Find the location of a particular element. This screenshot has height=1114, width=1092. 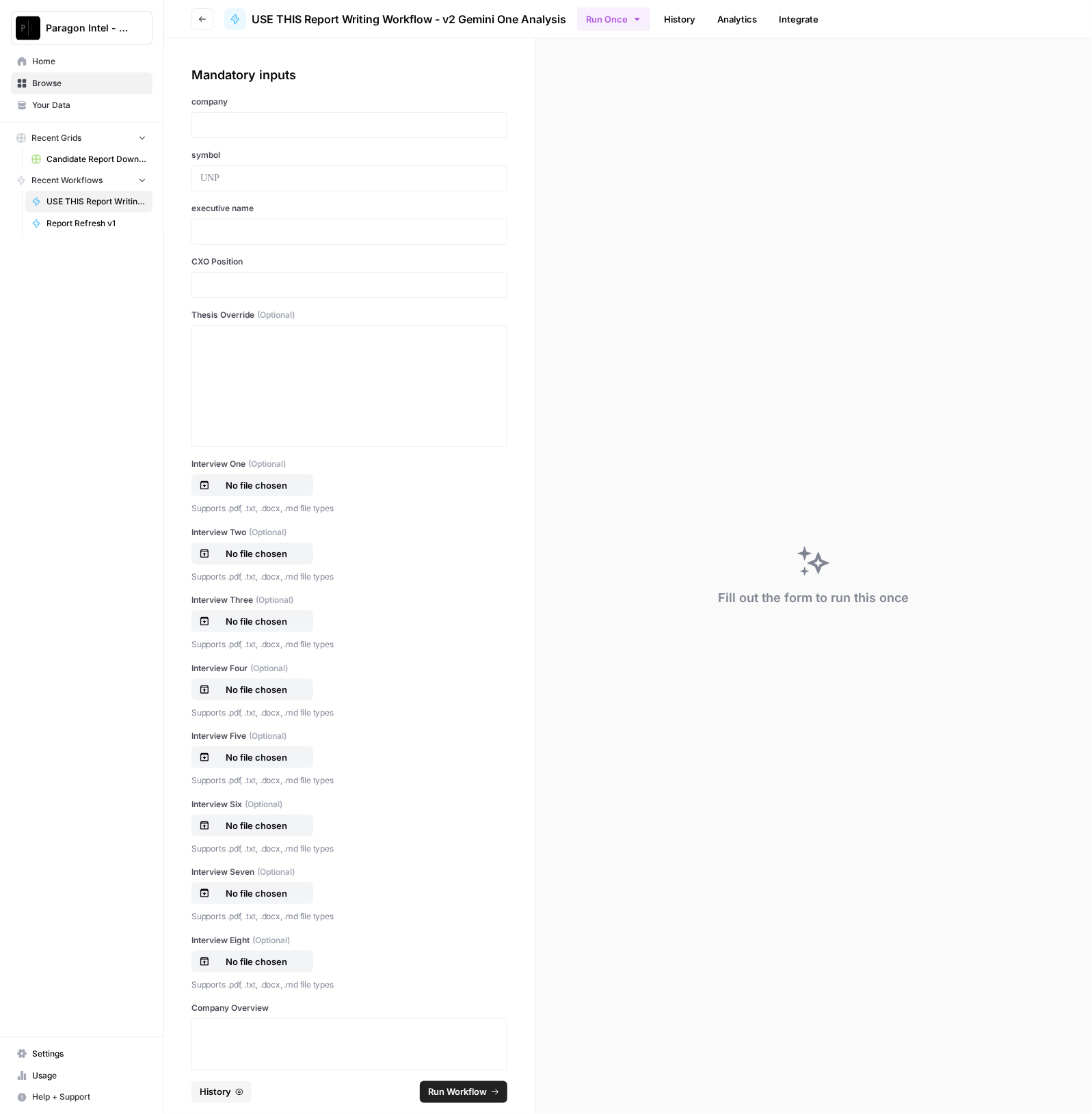

label: Interview One is located at coordinates (349, 464).